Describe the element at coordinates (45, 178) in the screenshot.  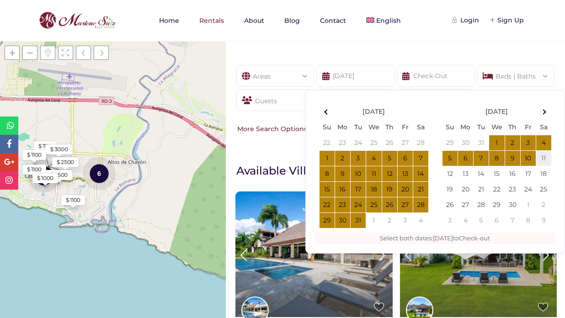
I see `div: $ 1000` at that location.